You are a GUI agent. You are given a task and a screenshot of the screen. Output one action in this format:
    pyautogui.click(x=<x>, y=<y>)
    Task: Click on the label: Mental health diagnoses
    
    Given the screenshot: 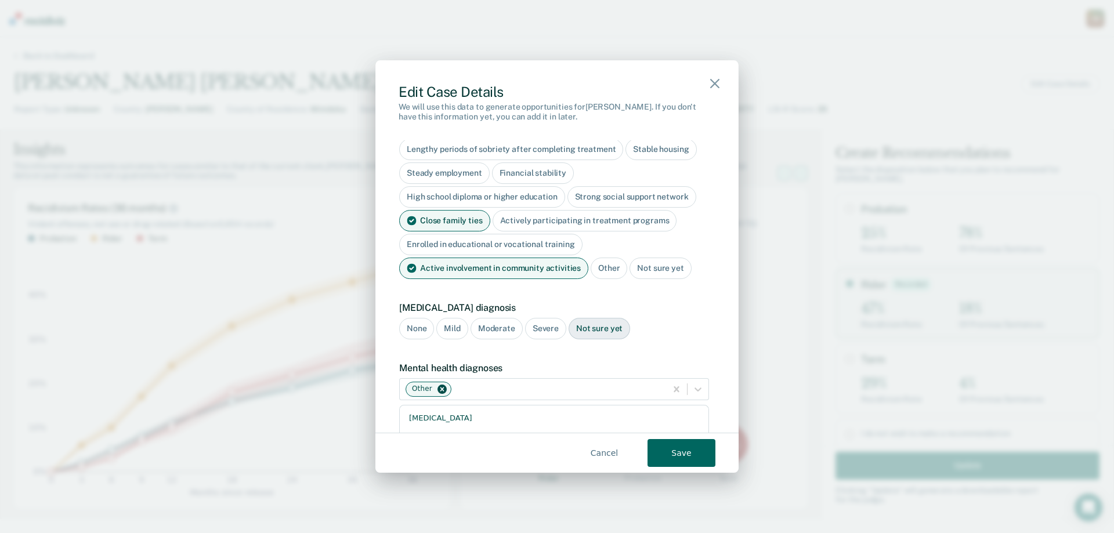 What is the action you would take?
    pyautogui.click(x=554, y=368)
    